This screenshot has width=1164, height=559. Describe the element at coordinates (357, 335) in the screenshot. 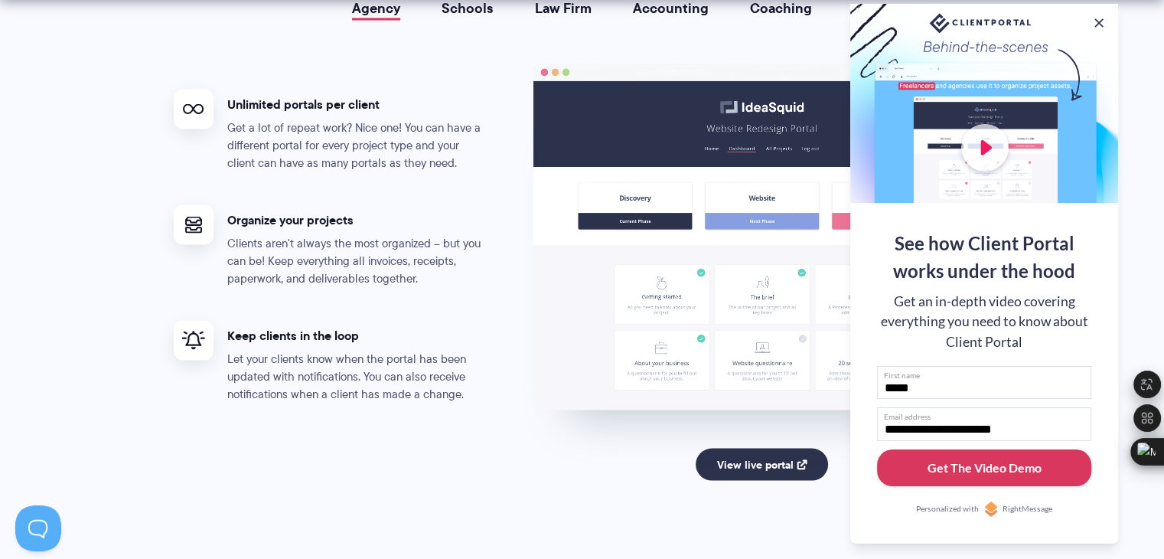

I see `h4: Keep clients in the loop` at that location.